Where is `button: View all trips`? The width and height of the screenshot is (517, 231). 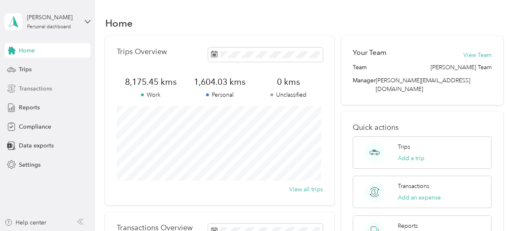 button: View all trips is located at coordinates (306, 189).